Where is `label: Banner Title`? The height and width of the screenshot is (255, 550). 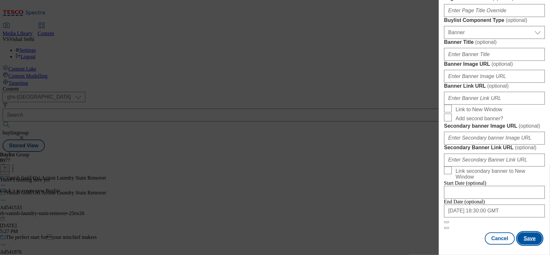 label: Banner Title is located at coordinates (494, 42).